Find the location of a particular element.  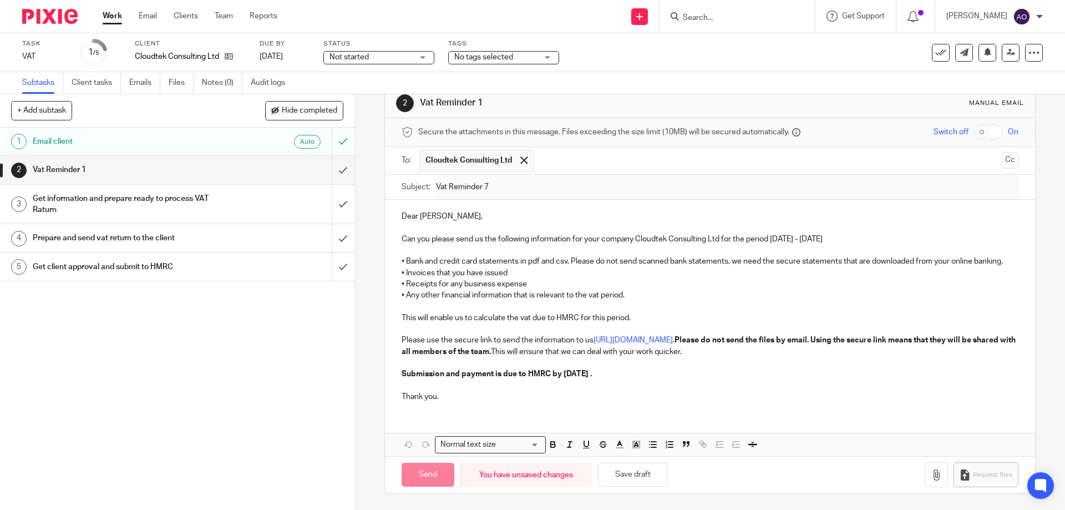

span: No tags selected is located at coordinates (483, 57).